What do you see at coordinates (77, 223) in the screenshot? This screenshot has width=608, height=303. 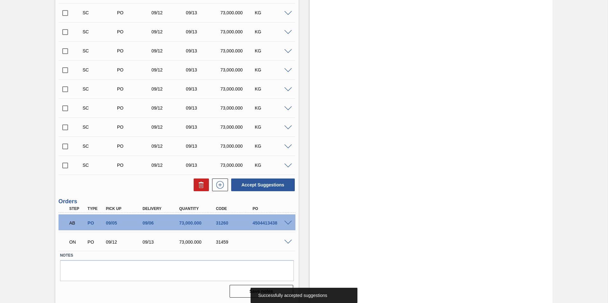 I see `div: Awaiting Billing` at bounding box center [77, 223].